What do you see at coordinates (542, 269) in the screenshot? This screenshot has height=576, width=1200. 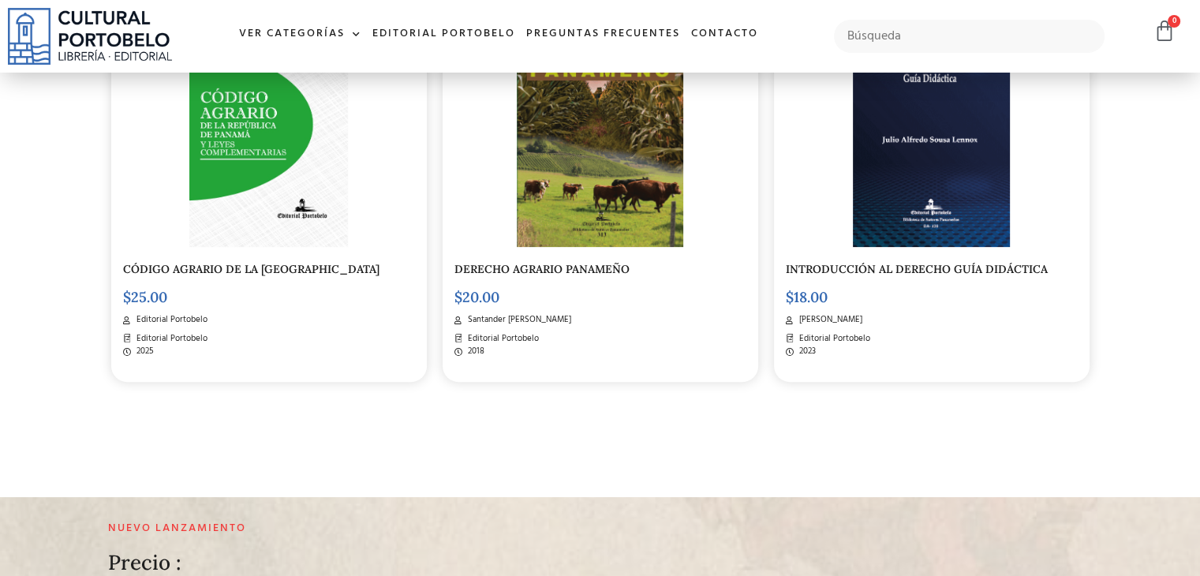 I see `a: DERECHO AGRARIO PANAMEÑO` at bounding box center [542, 269].